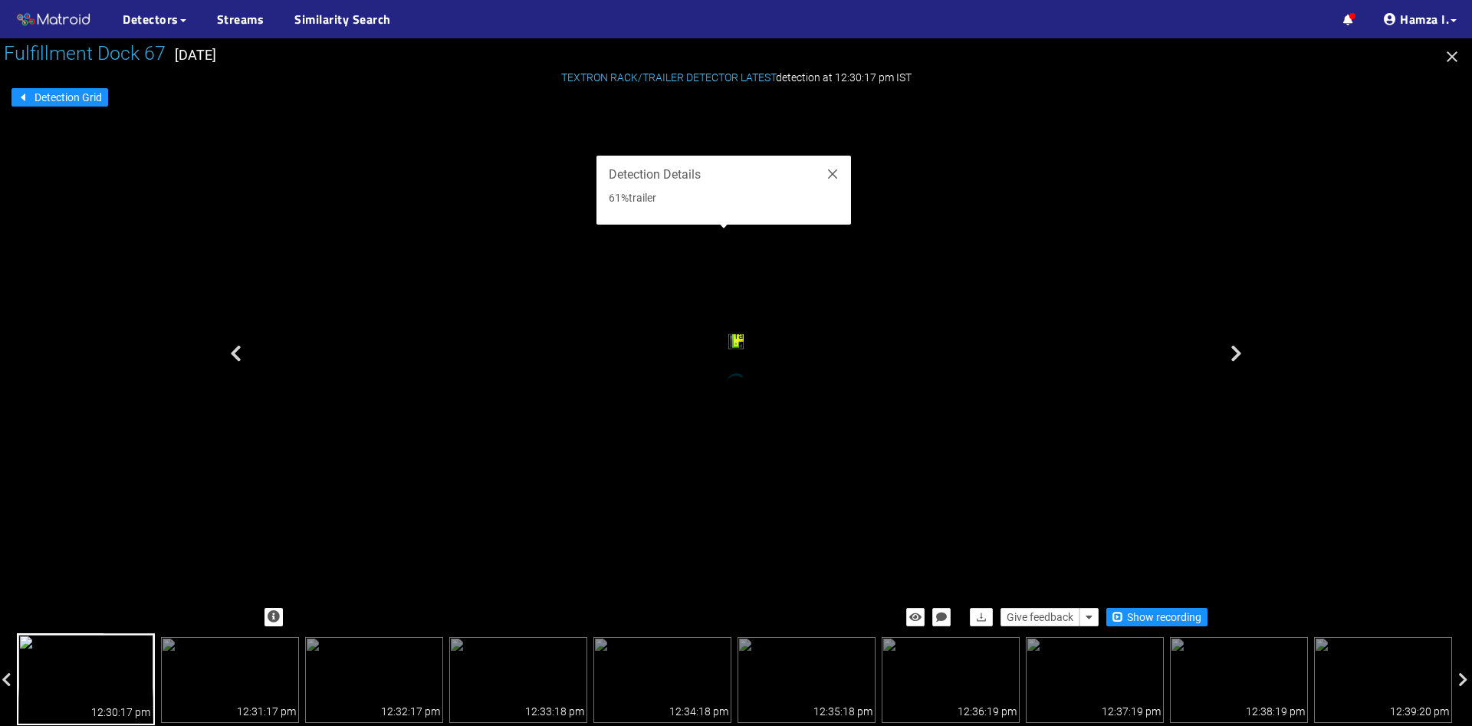  I want to click on img: 1759129579.103385.jpg, so click(951, 680).